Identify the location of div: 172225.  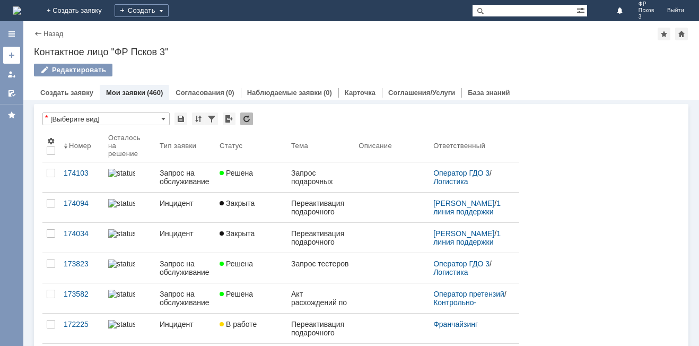
(82, 324).